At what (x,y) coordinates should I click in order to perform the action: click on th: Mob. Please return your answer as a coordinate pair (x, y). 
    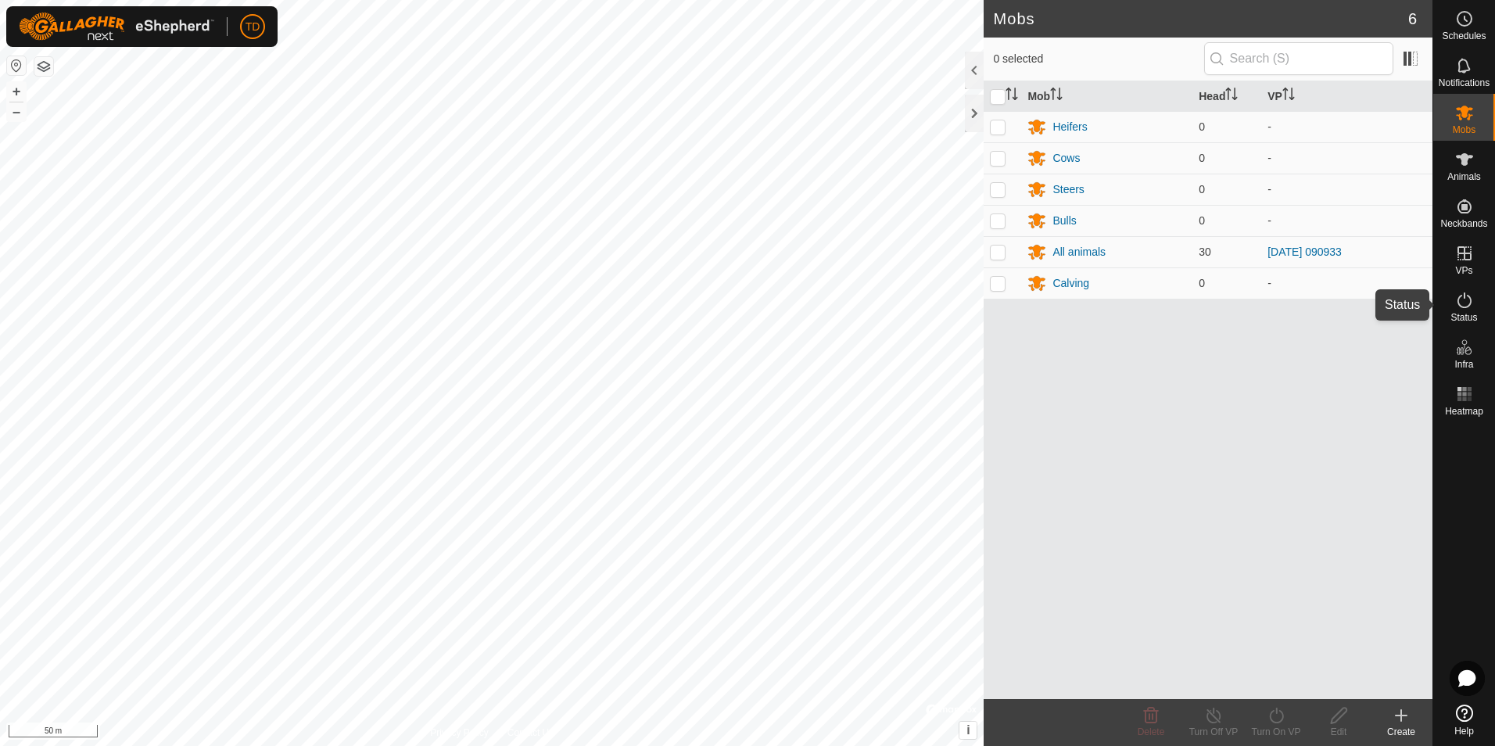
    Looking at the image, I should click on (1107, 96).